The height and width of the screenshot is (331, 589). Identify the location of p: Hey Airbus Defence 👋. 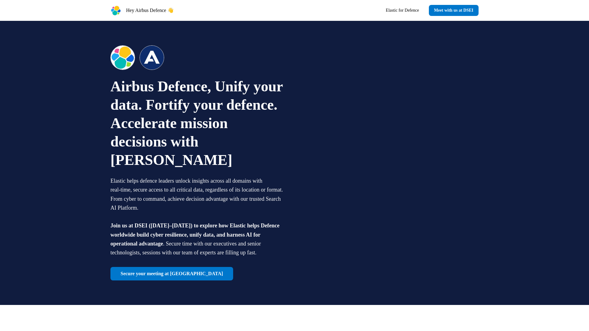
(150, 10).